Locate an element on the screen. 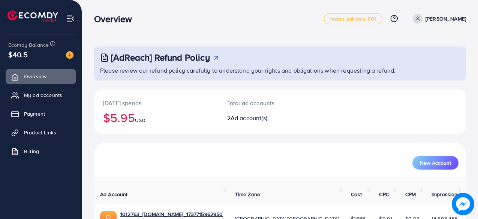 The image size is (478, 219). span: Cost is located at coordinates (356, 195).